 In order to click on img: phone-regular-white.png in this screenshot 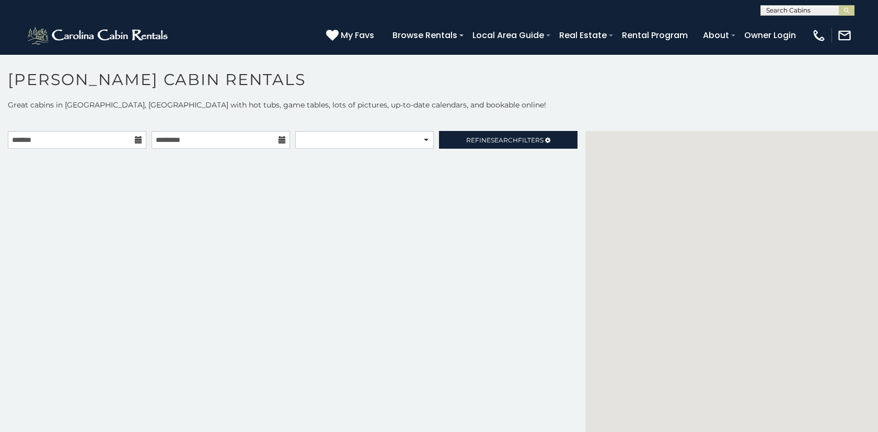, I will do `click(818, 36)`.